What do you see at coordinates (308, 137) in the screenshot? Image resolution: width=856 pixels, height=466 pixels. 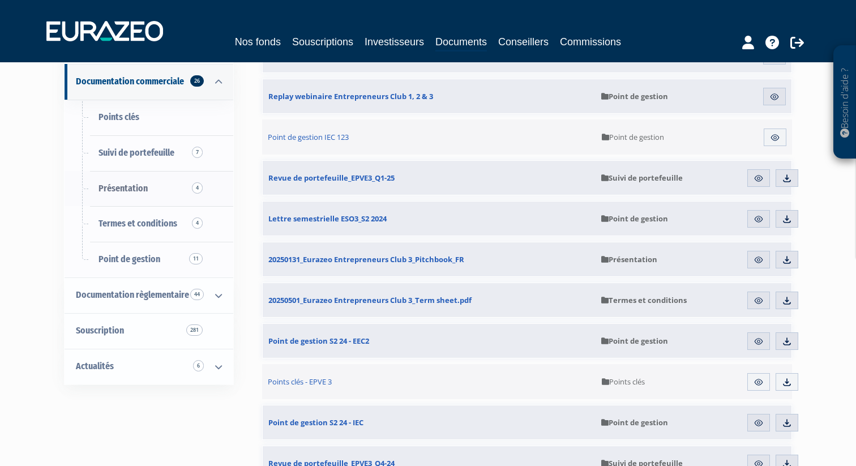 I see `span: Point de gestion IEC 123` at bounding box center [308, 137].